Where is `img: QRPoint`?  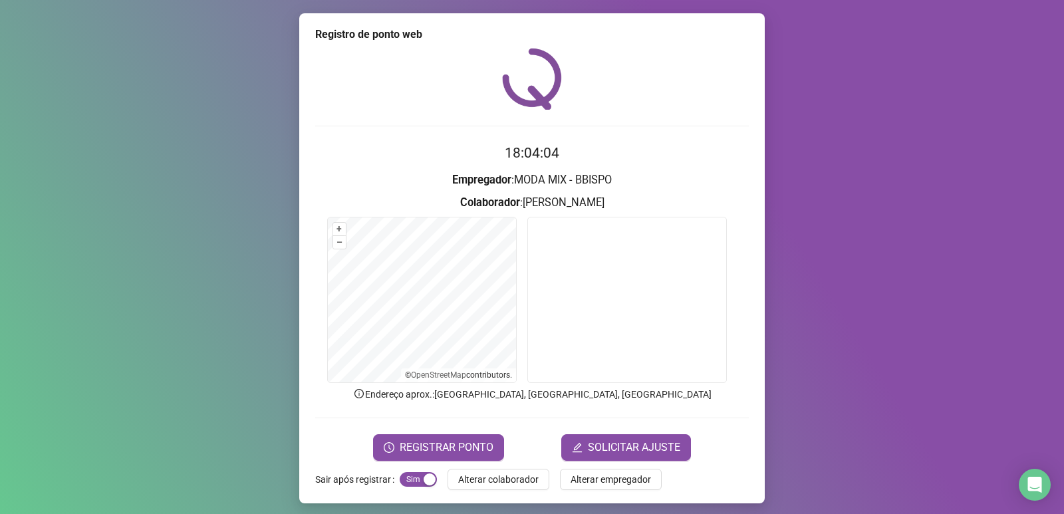 img: QRPoint is located at coordinates (532, 78).